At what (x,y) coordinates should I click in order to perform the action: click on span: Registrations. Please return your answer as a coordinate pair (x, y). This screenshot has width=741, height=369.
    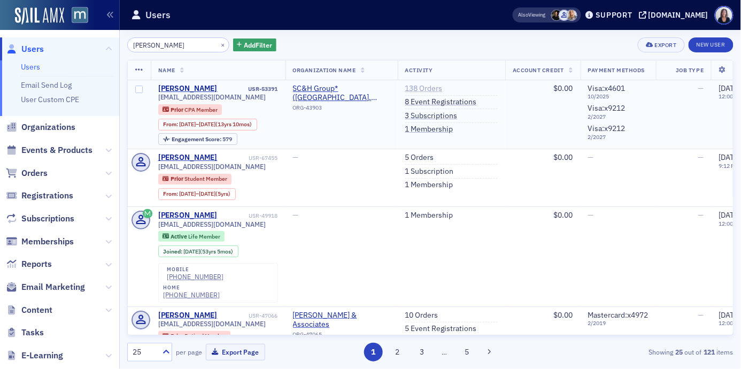
    Looking at the image, I should click on (47, 196).